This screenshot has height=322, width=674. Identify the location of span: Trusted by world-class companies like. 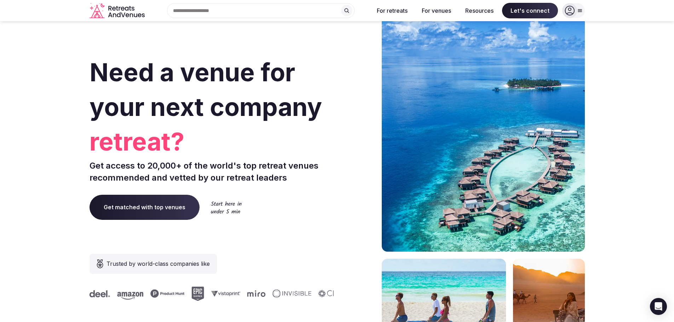
(158, 264).